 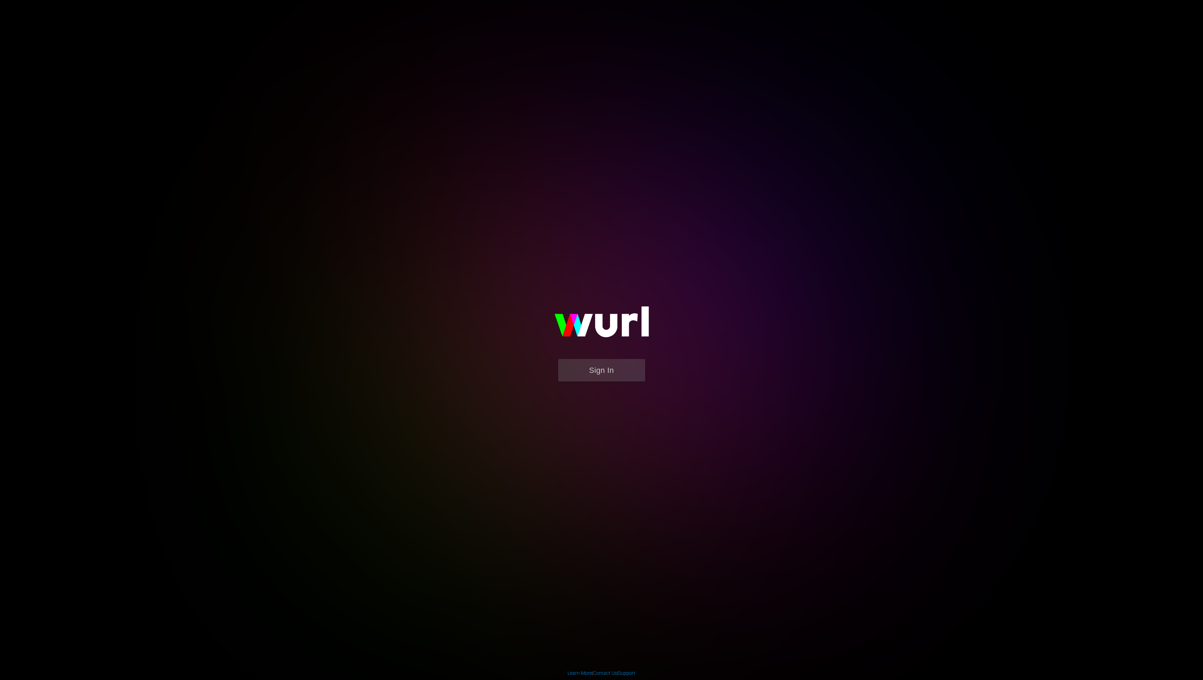 I want to click on img: wurl-logo-on-black-223613ac3d8ba8fe6dc639794a292ebdb59501304c7dfd60c99c58986ef67473.svg, so click(x=602, y=325).